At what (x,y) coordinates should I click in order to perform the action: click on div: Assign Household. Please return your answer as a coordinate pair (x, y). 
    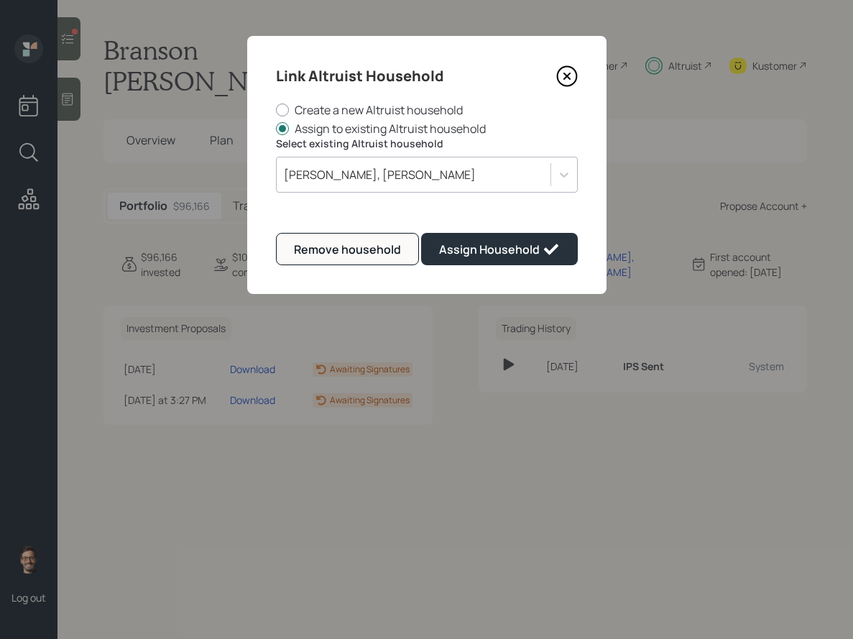
    Looking at the image, I should click on (500, 249).